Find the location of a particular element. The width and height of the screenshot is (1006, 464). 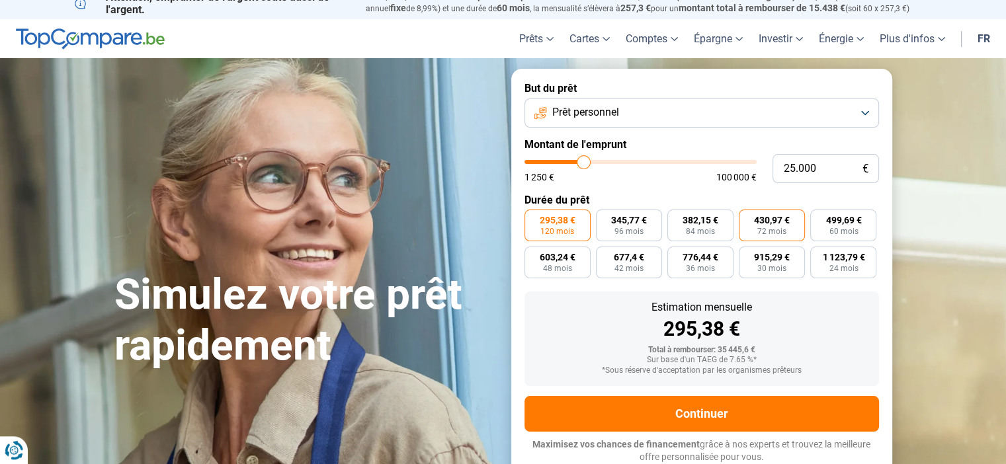

span: 1 250 € is located at coordinates (539, 177).